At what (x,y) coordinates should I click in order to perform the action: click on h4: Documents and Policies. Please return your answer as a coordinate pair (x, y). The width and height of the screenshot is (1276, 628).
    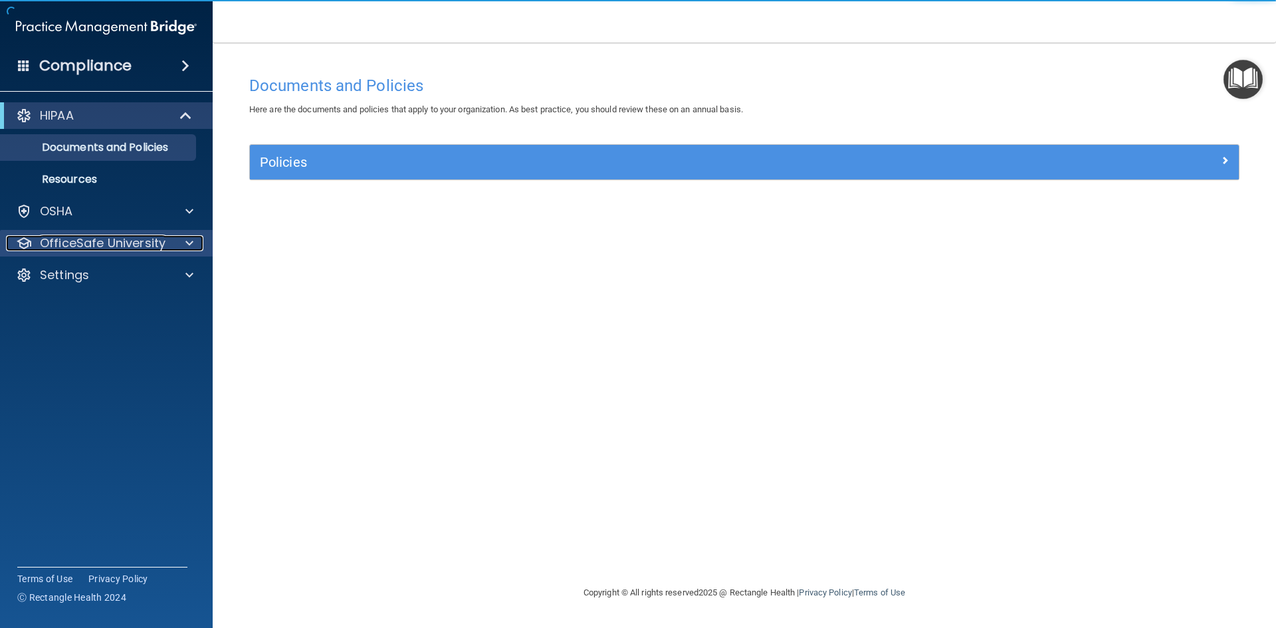
    Looking at the image, I should click on (745, 86).